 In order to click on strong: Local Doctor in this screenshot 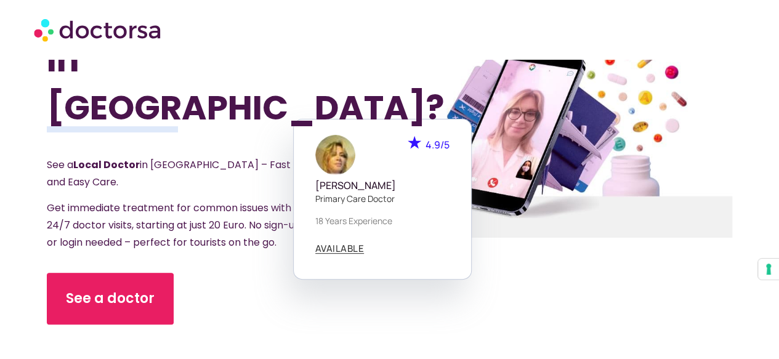, I will do `click(107, 164)`.